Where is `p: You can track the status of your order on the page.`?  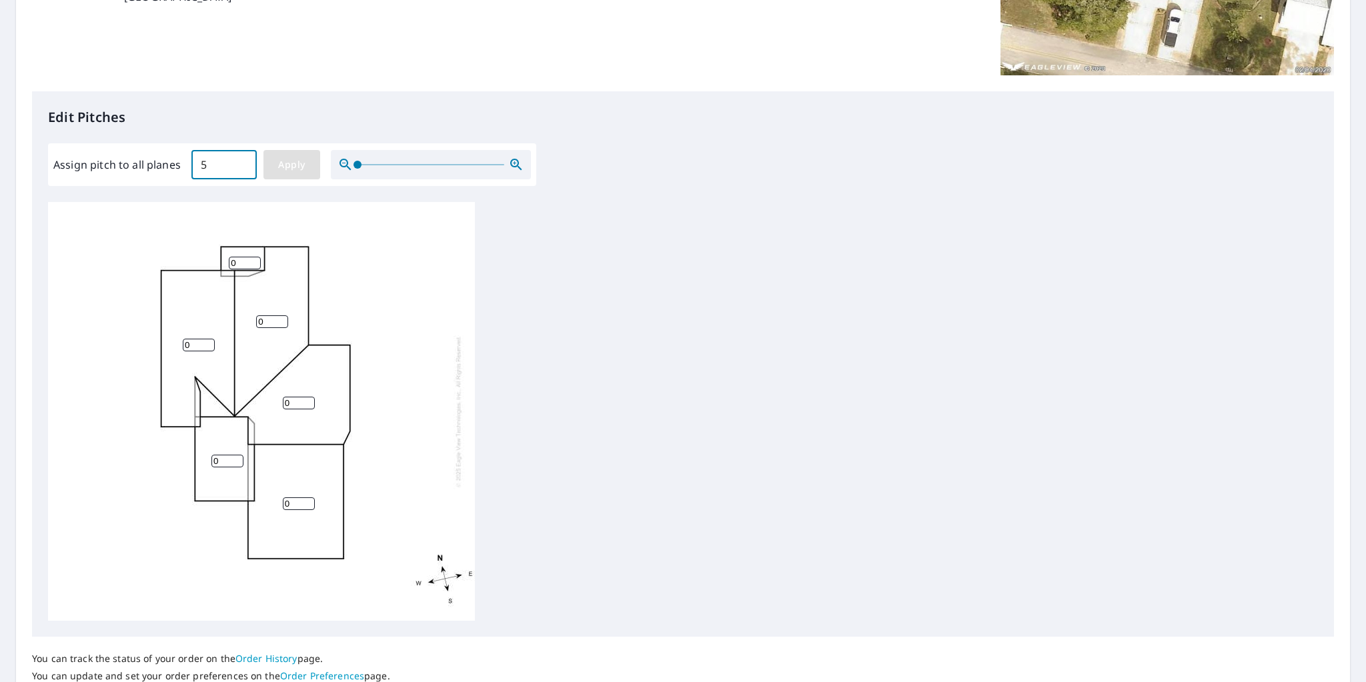
p: You can track the status of your order on the page. is located at coordinates (211, 659).